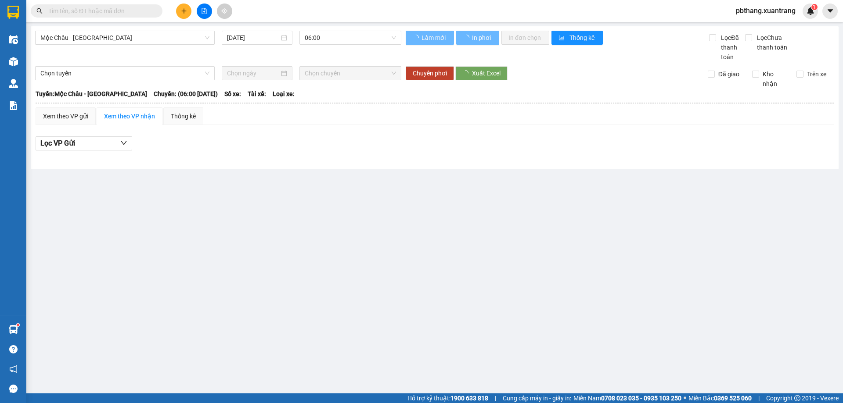 The image size is (843, 403). What do you see at coordinates (817, 74) in the screenshot?
I see `span: Trên xe` at bounding box center [817, 74].